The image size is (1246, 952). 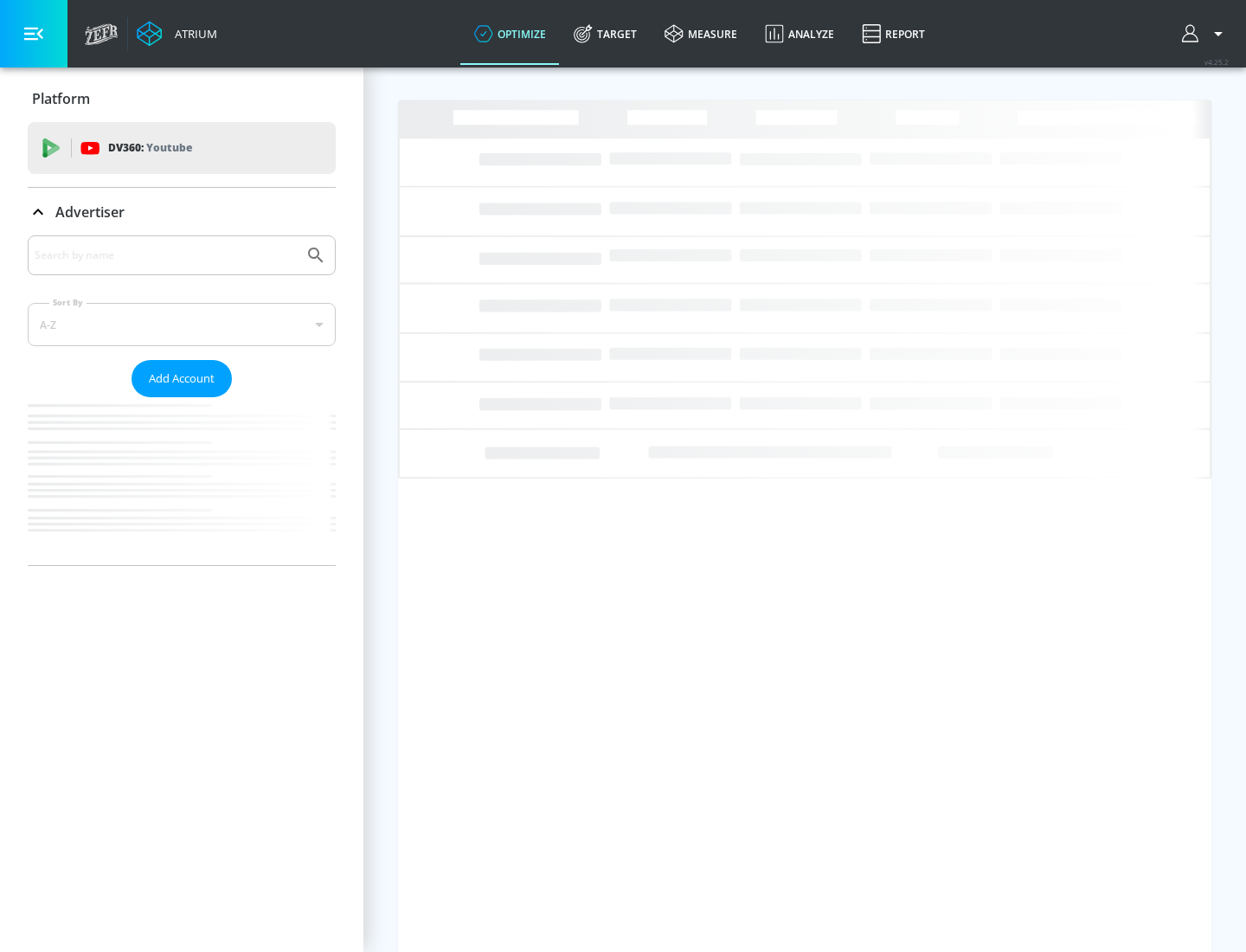 What do you see at coordinates (1217, 61) in the screenshot?
I see `span: v 4.25.2` at bounding box center [1217, 61].